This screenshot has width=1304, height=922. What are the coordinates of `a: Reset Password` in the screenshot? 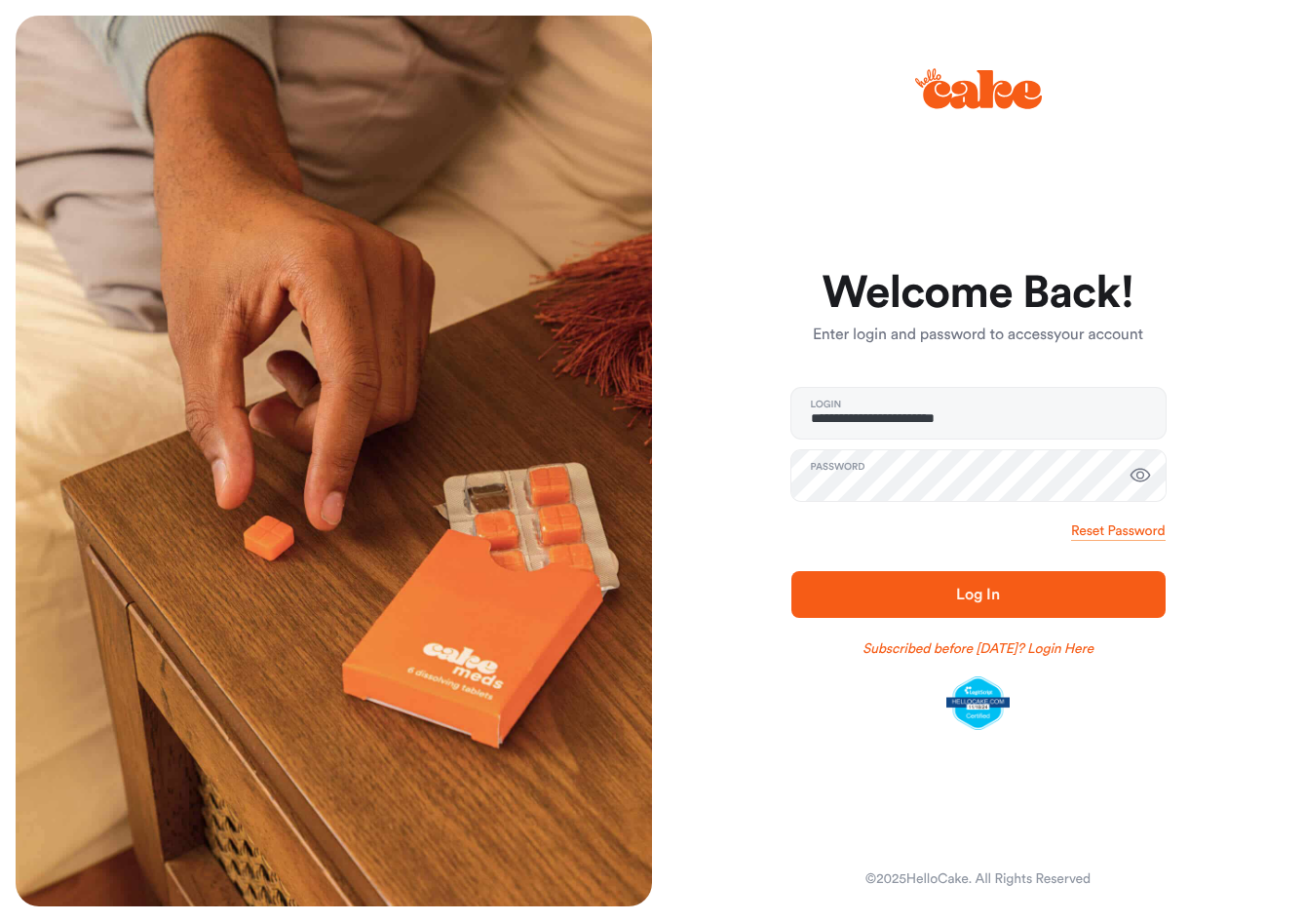 It's located at (1118, 531).